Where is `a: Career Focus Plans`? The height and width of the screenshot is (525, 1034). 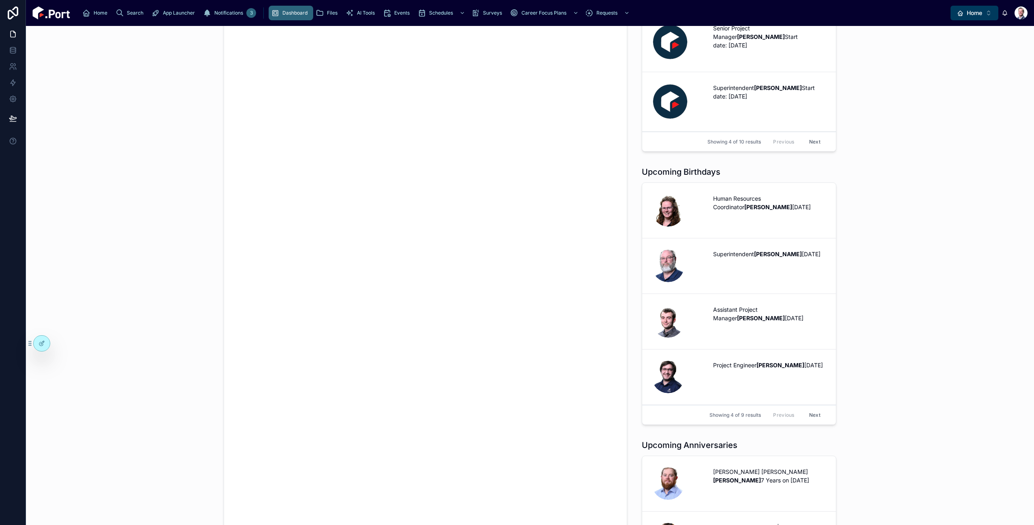
a: Career Focus Plans is located at coordinates (545, 13).